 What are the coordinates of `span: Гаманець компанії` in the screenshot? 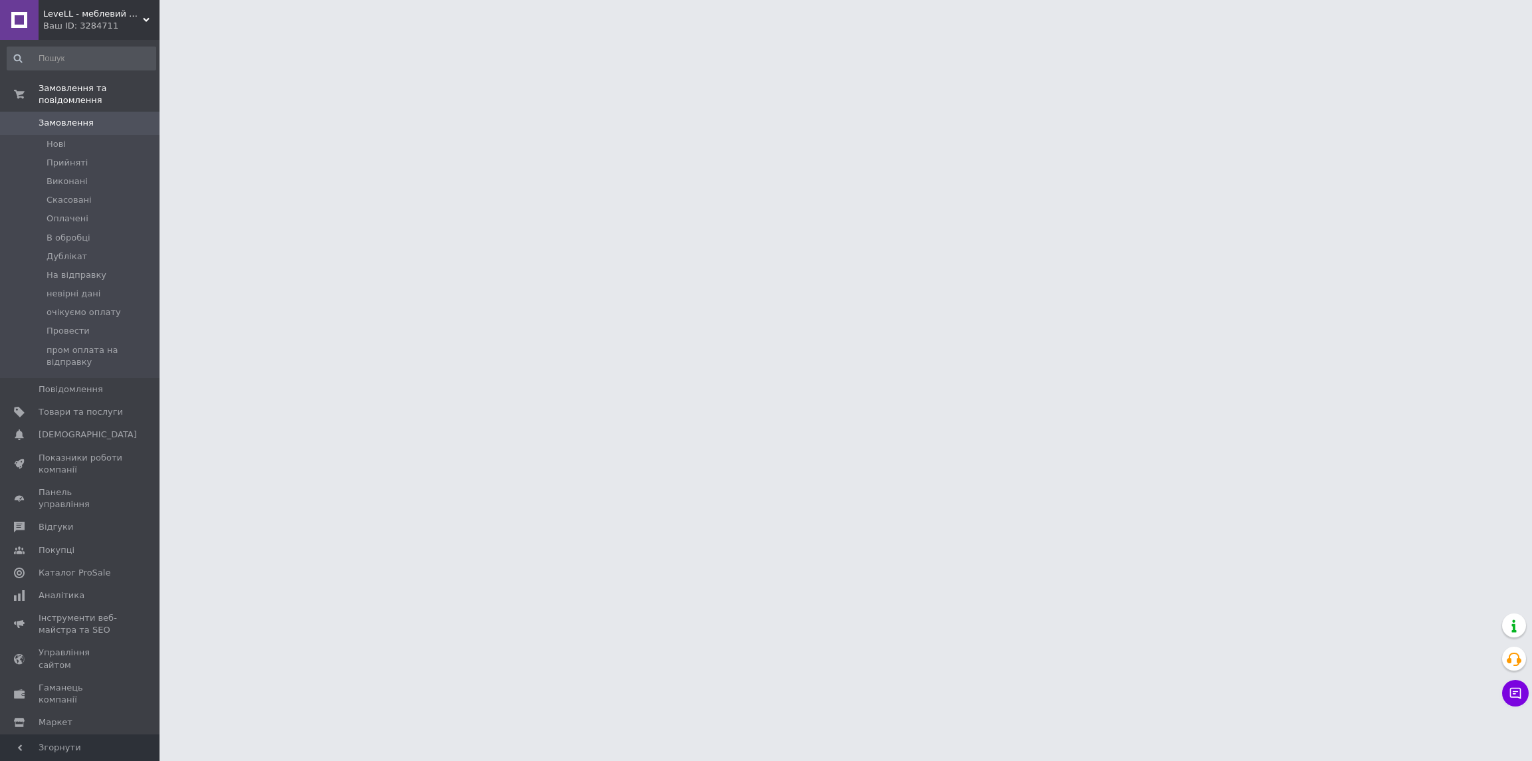 It's located at (80, 694).